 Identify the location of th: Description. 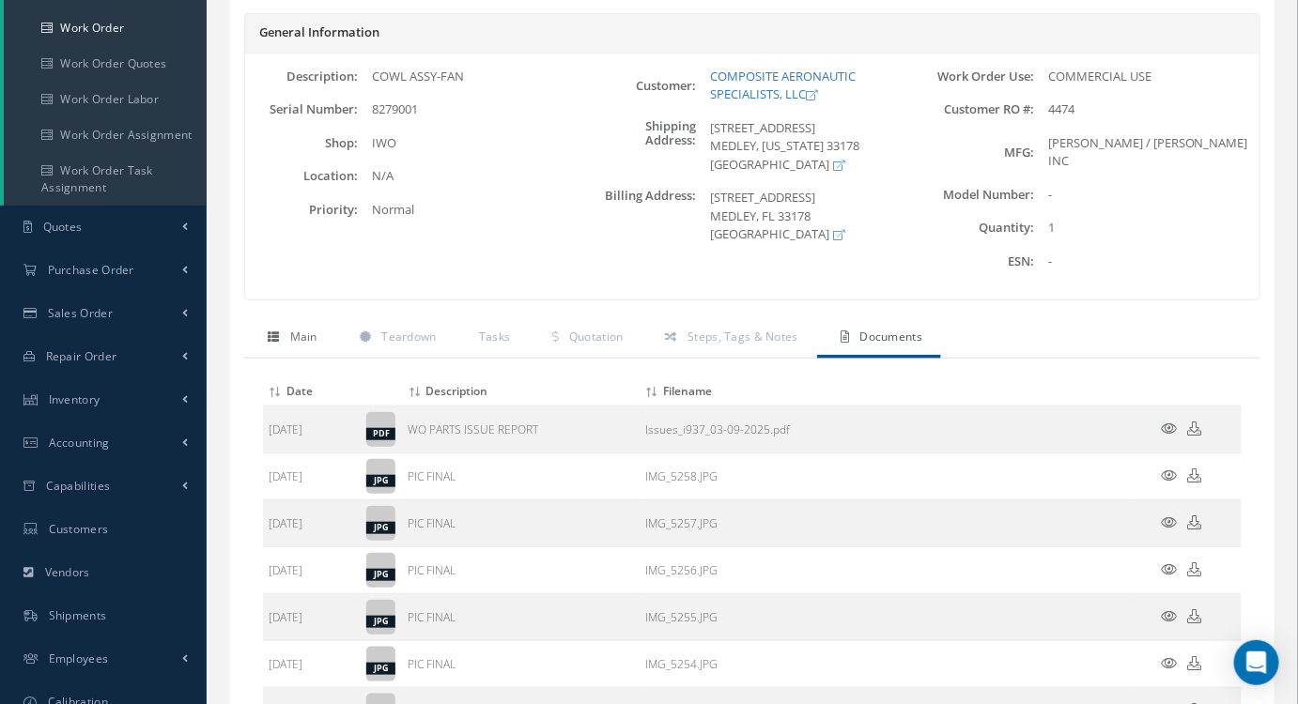
(520, 392).